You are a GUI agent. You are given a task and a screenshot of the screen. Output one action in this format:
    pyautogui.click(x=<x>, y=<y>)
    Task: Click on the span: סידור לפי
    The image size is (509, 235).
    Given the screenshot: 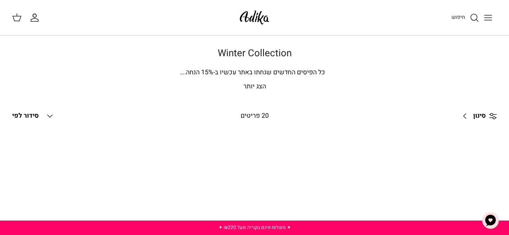 What is the action you would take?
    pyautogui.click(x=25, y=116)
    